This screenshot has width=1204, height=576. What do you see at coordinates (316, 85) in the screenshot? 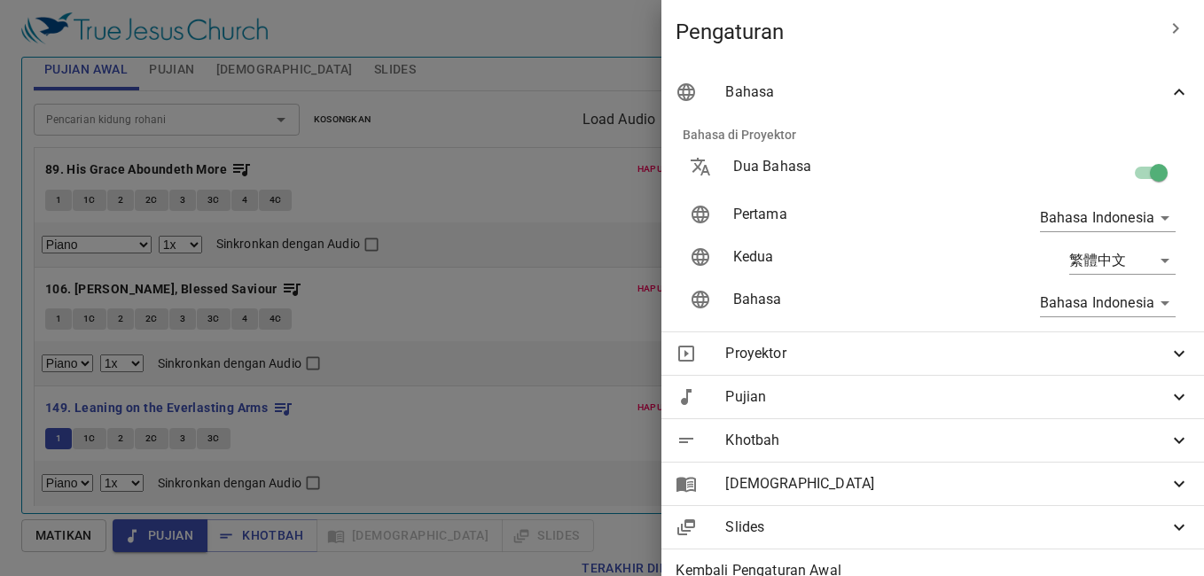
I see `li: 129` at bounding box center [316, 85].